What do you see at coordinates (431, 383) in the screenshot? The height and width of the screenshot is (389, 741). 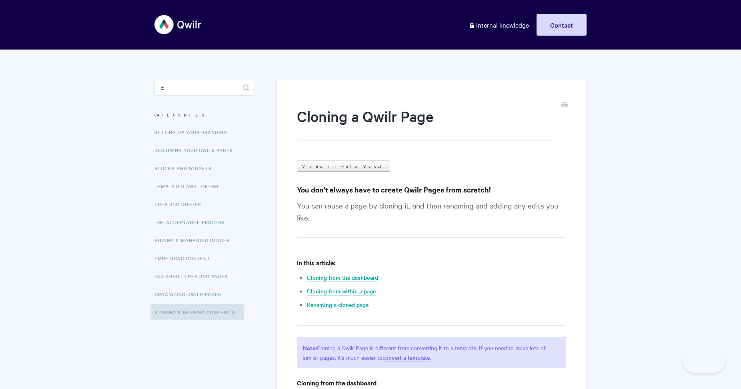 I see `h4: Cloning from the dashboard` at bounding box center [431, 383].